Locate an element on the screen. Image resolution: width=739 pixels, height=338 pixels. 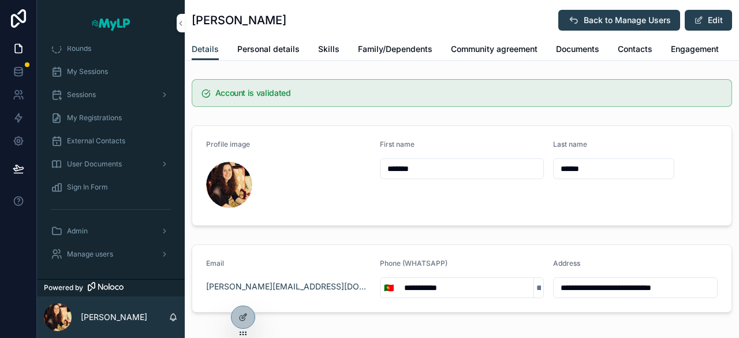
span: Family/Dependents is located at coordinates (395, 49).